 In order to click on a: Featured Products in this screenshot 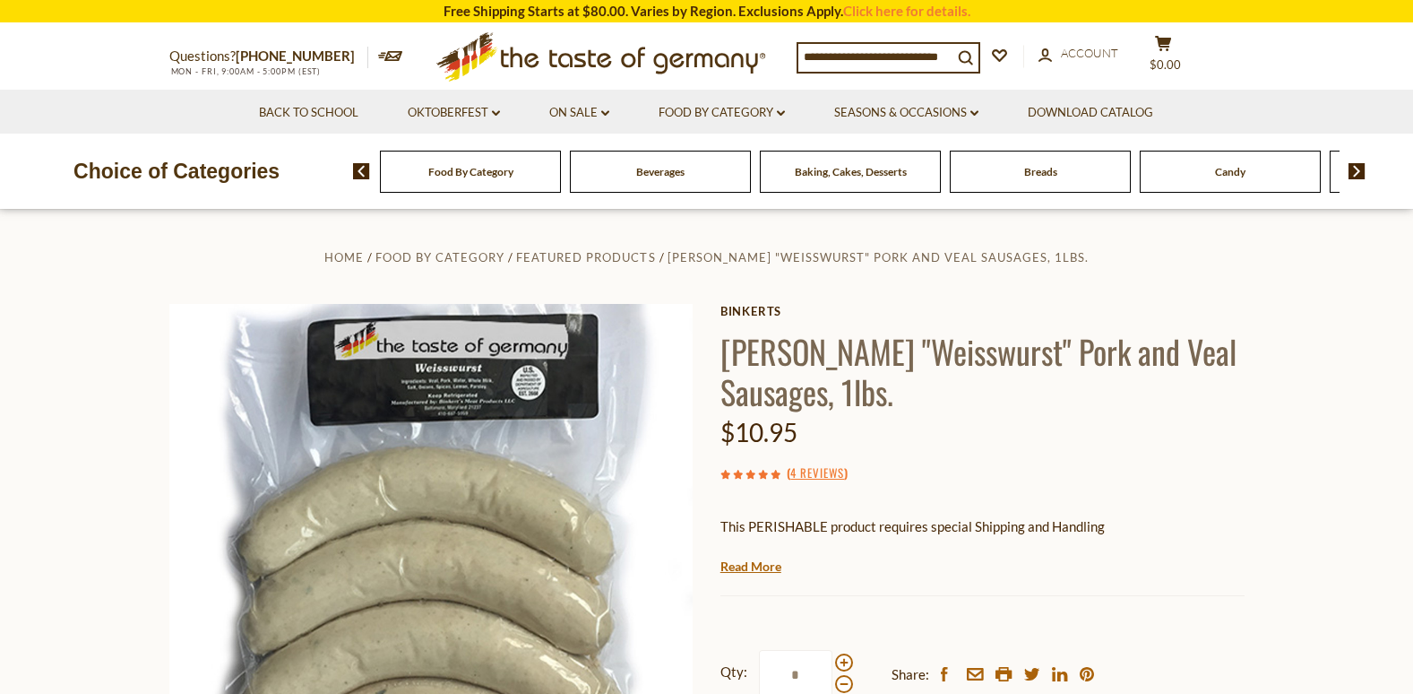, I will do `click(585, 257)`.